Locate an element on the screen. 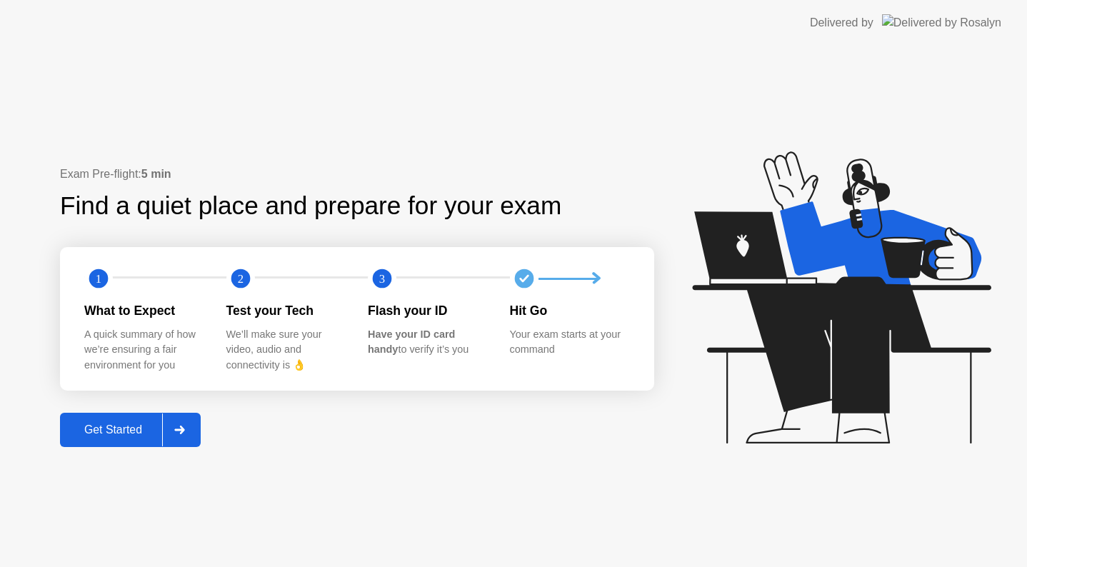 This screenshot has height=567, width=1097. div: Test your Tech is located at coordinates (286, 311).